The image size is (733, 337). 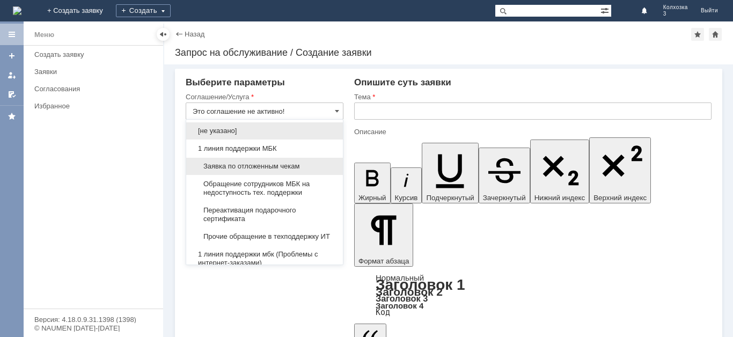 What do you see at coordinates (263, 97) in the screenshot?
I see `div: Соглашение/Услуга` at bounding box center [263, 97].